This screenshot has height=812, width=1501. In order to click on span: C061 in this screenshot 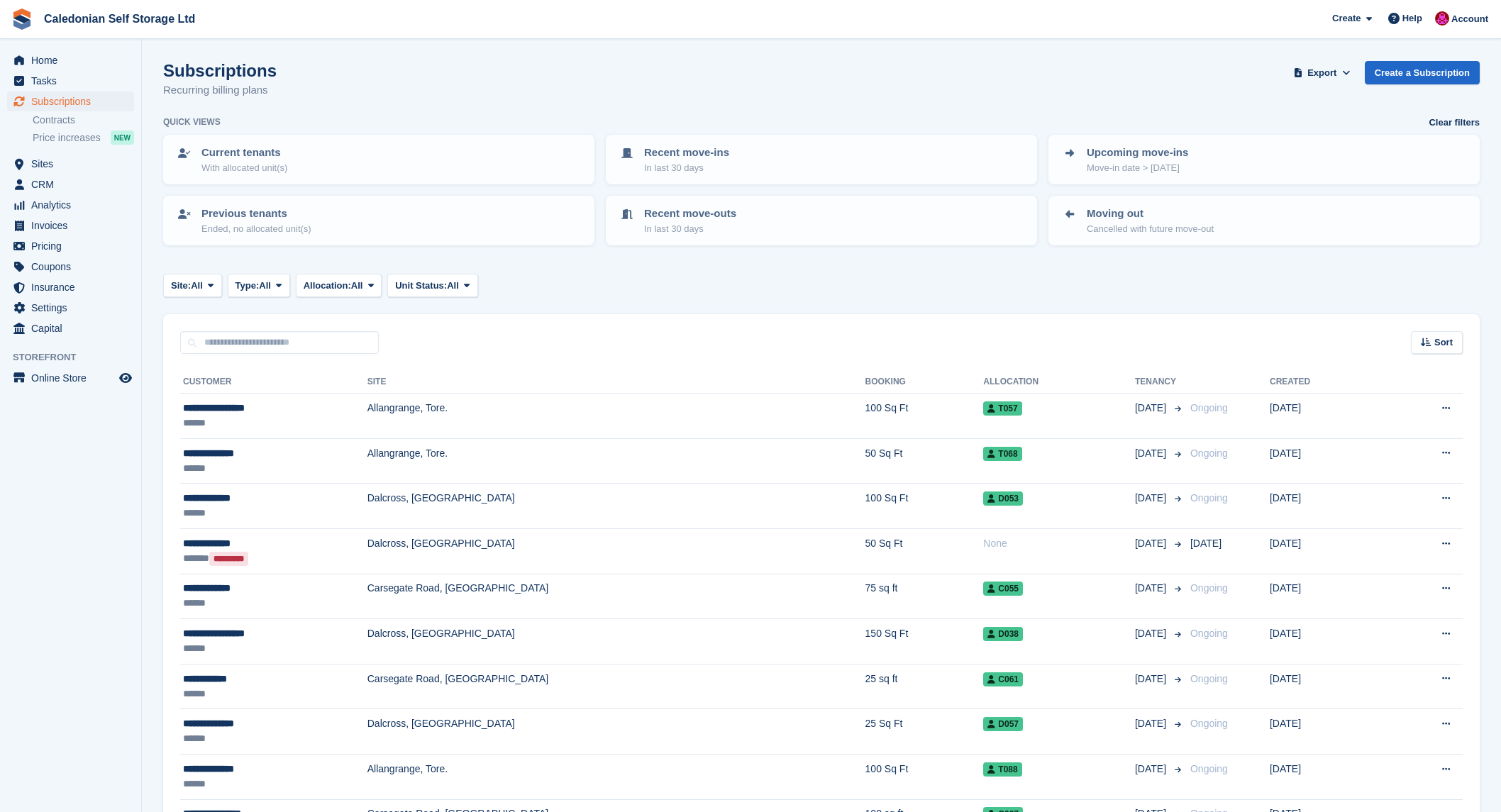, I will do `click(1003, 679)`.